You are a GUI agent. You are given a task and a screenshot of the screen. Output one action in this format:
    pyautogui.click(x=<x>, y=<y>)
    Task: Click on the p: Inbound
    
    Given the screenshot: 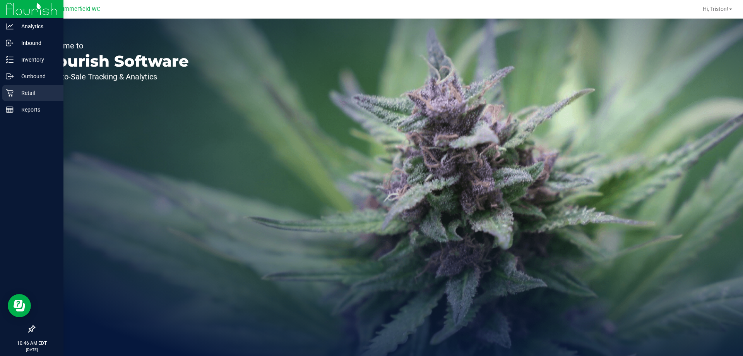 What is the action you would take?
    pyautogui.click(x=37, y=43)
    